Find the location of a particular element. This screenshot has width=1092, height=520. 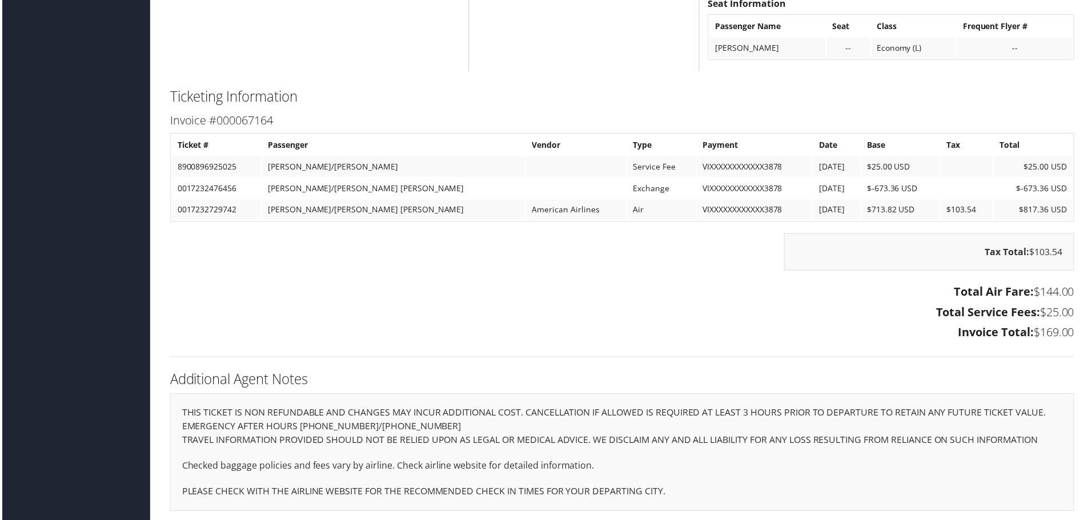

td: Service Fee is located at coordinates (662, 167).